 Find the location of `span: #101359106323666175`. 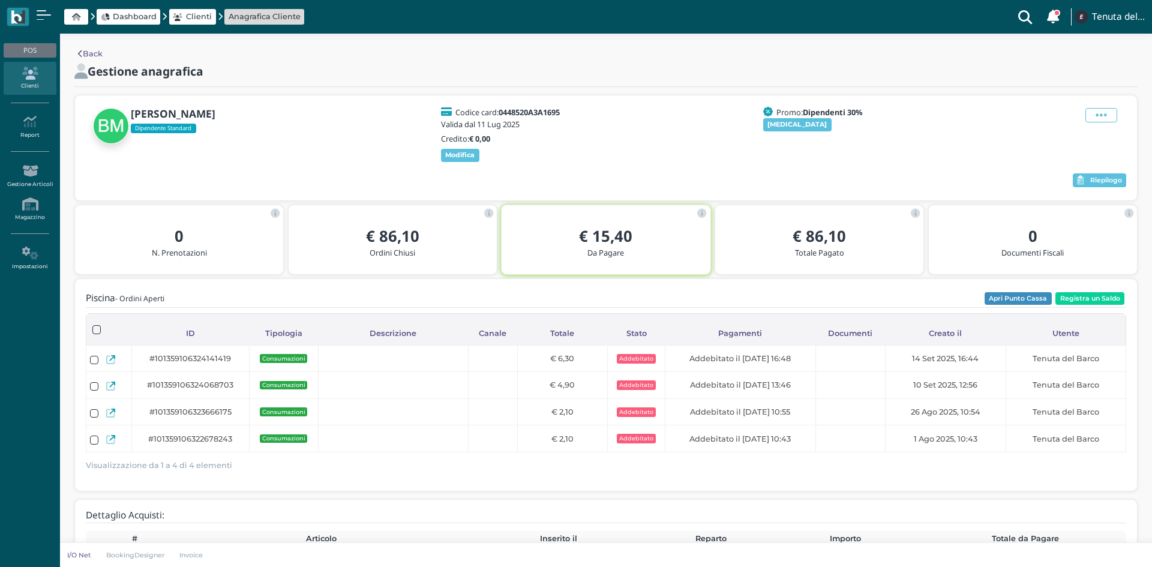

span: #101359106323666175 is located at coordinates (190, 412).